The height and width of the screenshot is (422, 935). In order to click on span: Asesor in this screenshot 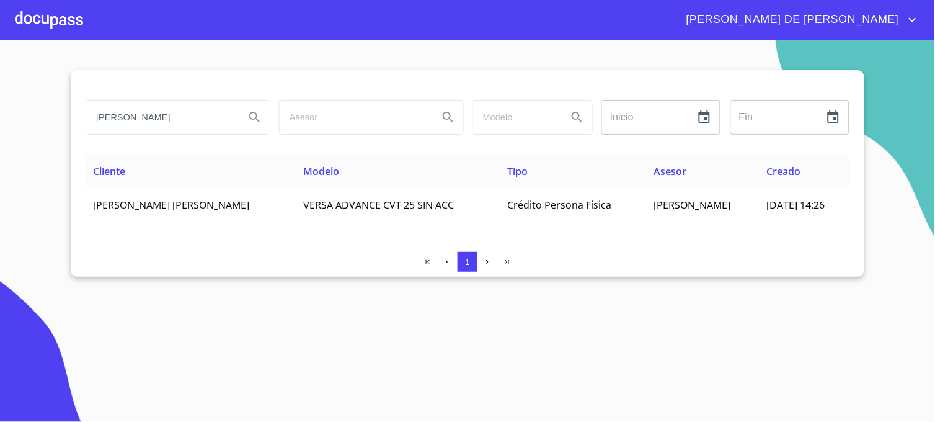, I will do `click(670, 171)`.